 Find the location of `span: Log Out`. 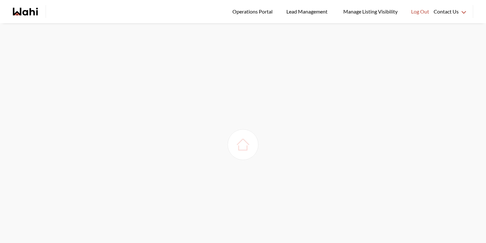

span: Log Out is located at coordinates (420, 12).